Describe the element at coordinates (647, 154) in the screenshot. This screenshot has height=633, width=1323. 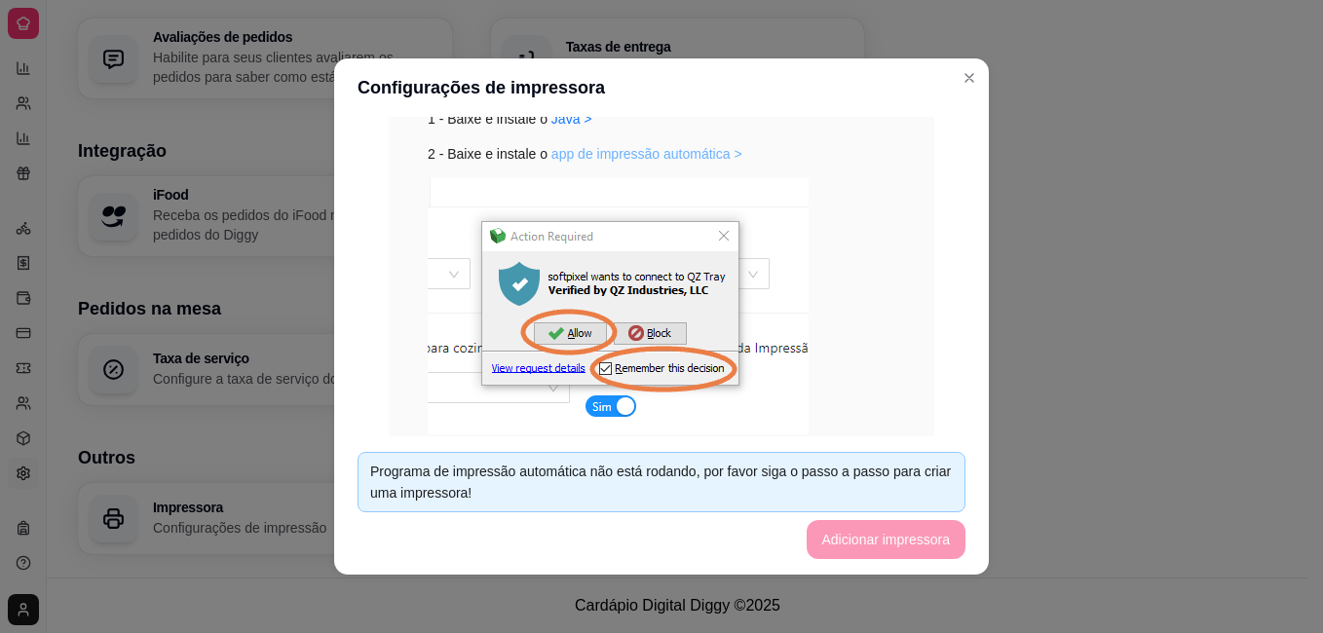
I see `a: app de impressão automática >` at that location.